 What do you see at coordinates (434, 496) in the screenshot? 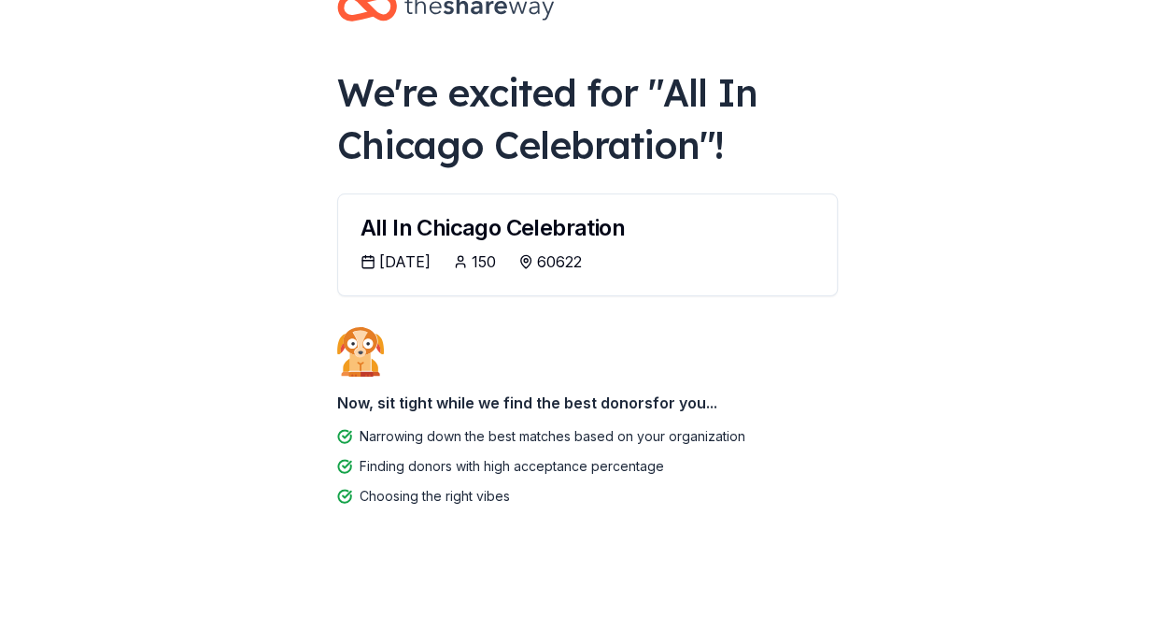
I see `div: Choosing the right vibes` at bounding box center [434, 496].